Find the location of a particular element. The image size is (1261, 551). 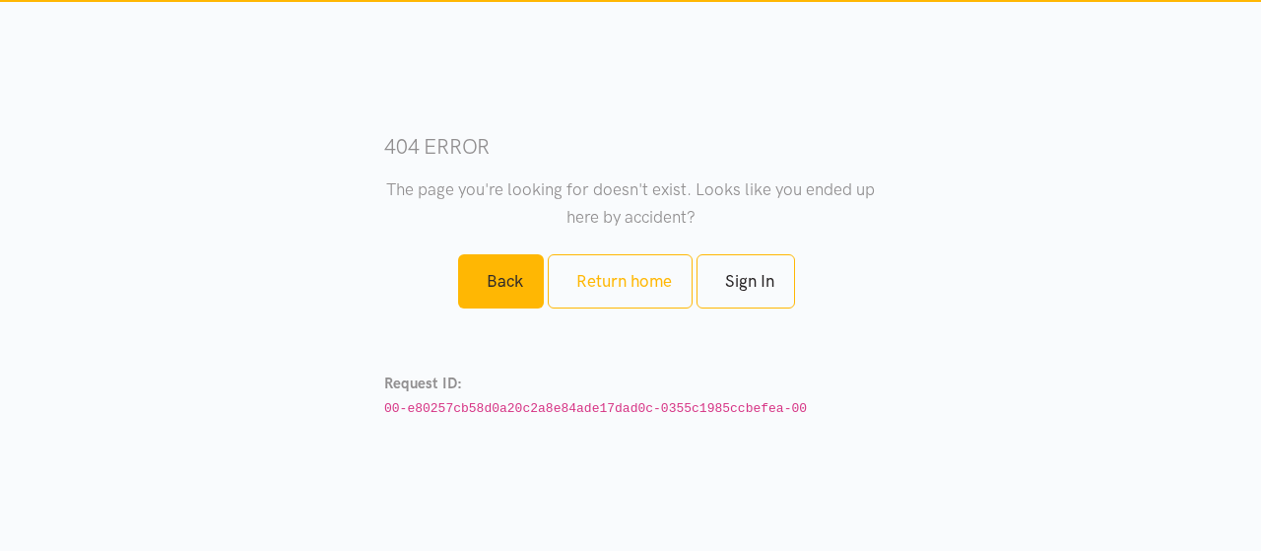

a: Return home is located at coordinates (620, 281).